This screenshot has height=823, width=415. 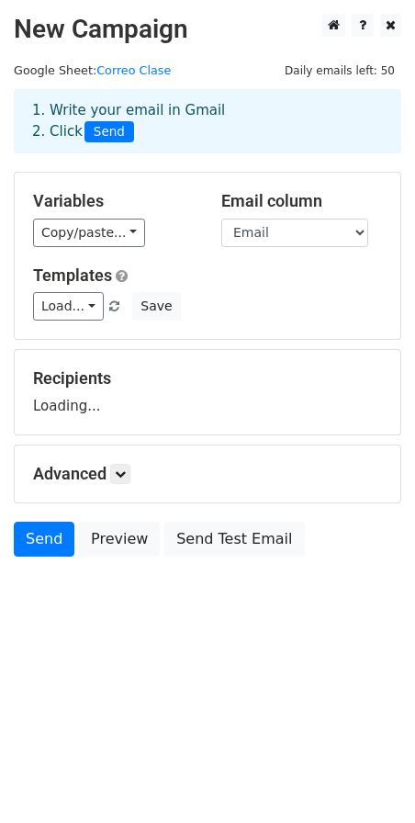 I want to click on h5: Variables, so click(x=113, y=201).